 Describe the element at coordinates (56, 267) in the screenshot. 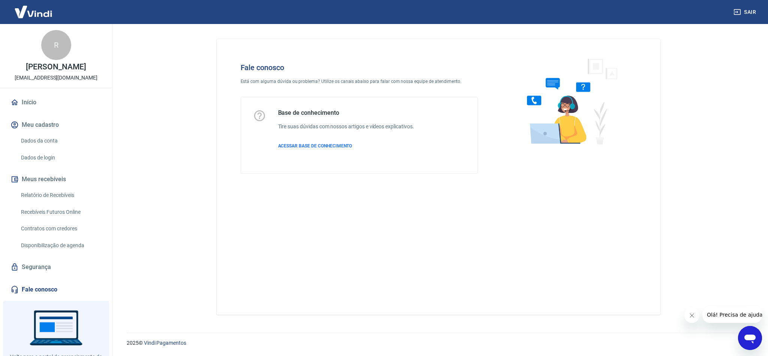

I see `a: Segurança` at that location.